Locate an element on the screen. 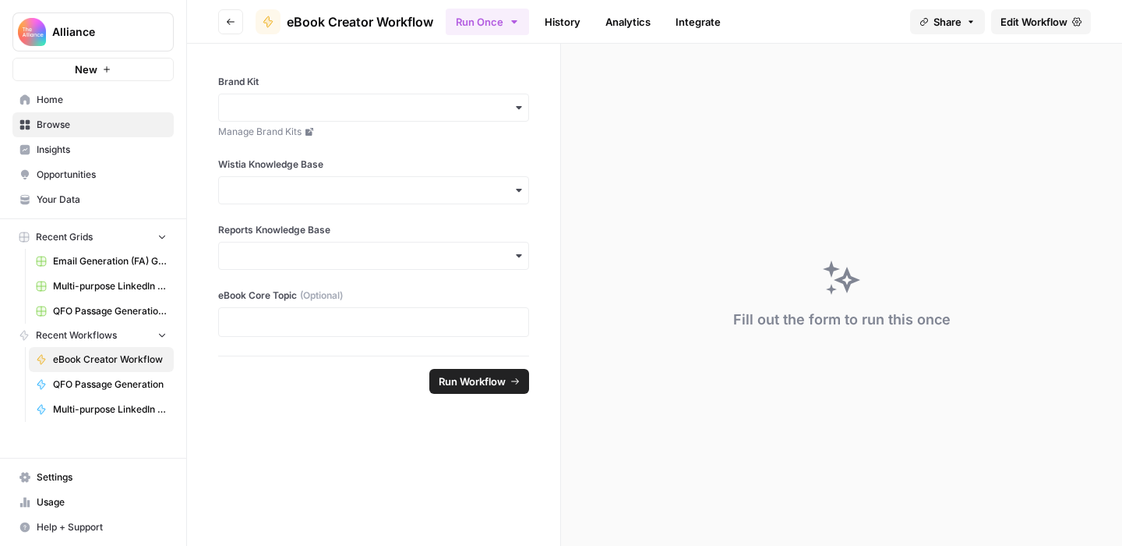 The image size is (1122, 546). button: Recent Grids is located at coordinates (93, 237).